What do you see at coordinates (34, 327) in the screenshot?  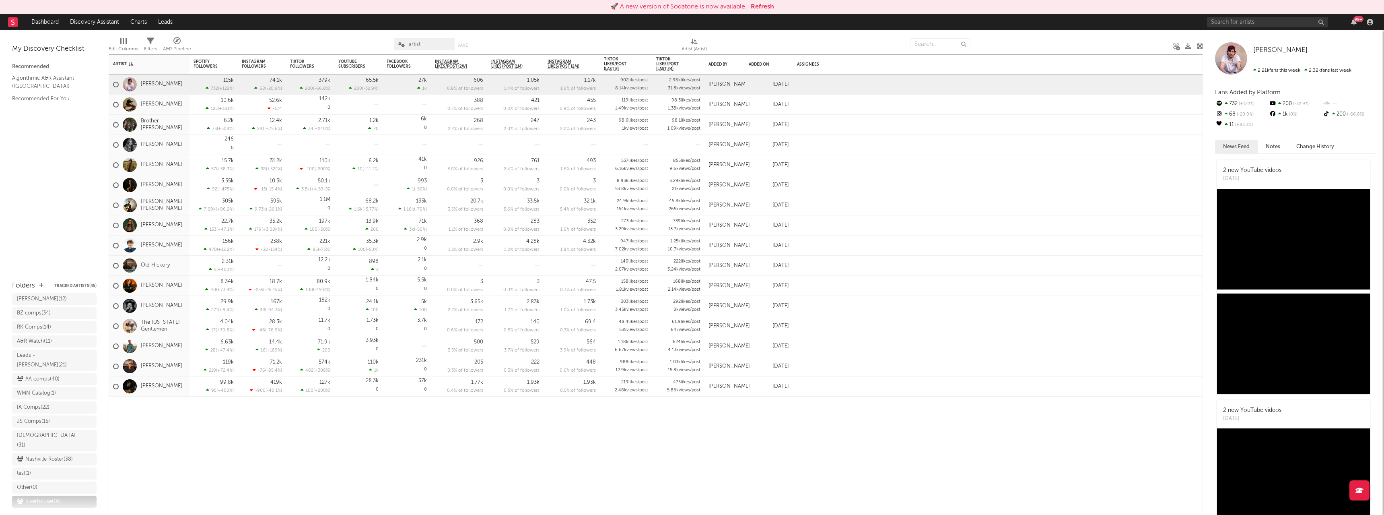 I see `div: RK Comps ( 14 )` at bounding box center [34, 327].